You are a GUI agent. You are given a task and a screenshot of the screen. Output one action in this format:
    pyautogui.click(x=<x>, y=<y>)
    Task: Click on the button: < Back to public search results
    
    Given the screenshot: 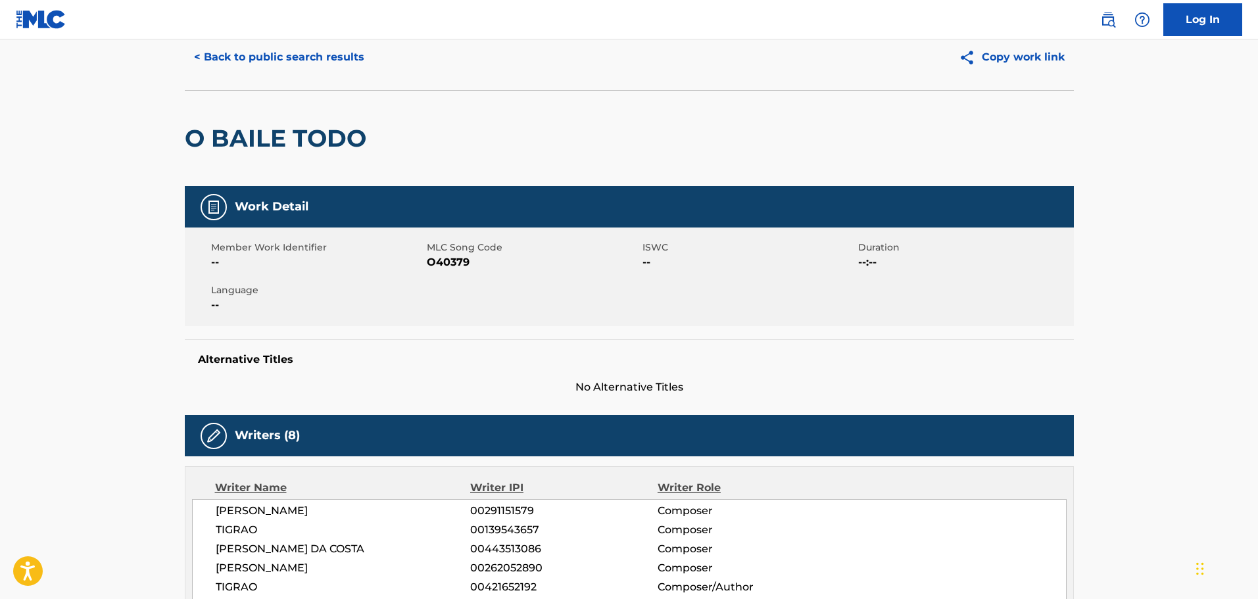 What is the action you would take?
    pyautogui.click(x=279, y=57)
    